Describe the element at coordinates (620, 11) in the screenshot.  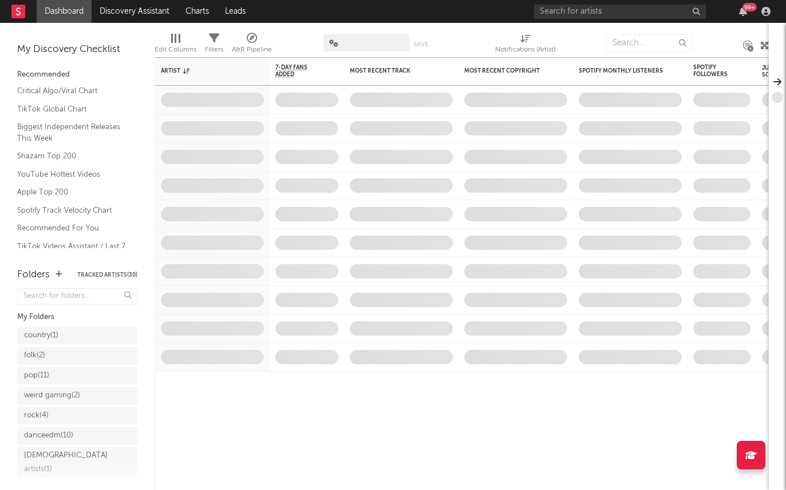
I see `input: Search for artists` at that location.